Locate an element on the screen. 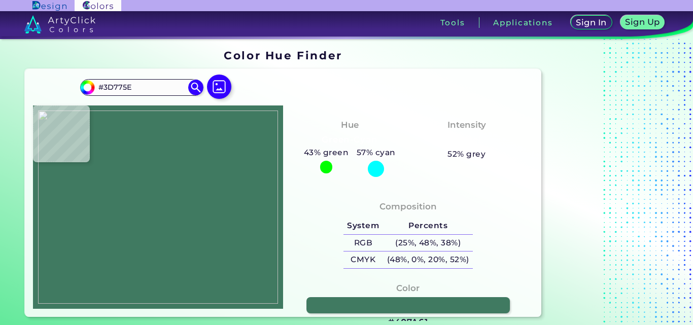 The image size is (693, 325). h5: (48%, 0%, 20%, 52%) is located at coordinates (428, 260).